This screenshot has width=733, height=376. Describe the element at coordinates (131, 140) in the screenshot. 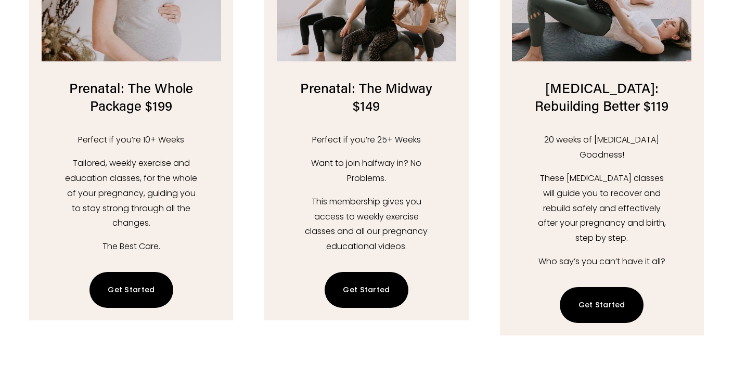

I see `p: Perfect if you’re 10+ Weeks` at that location.